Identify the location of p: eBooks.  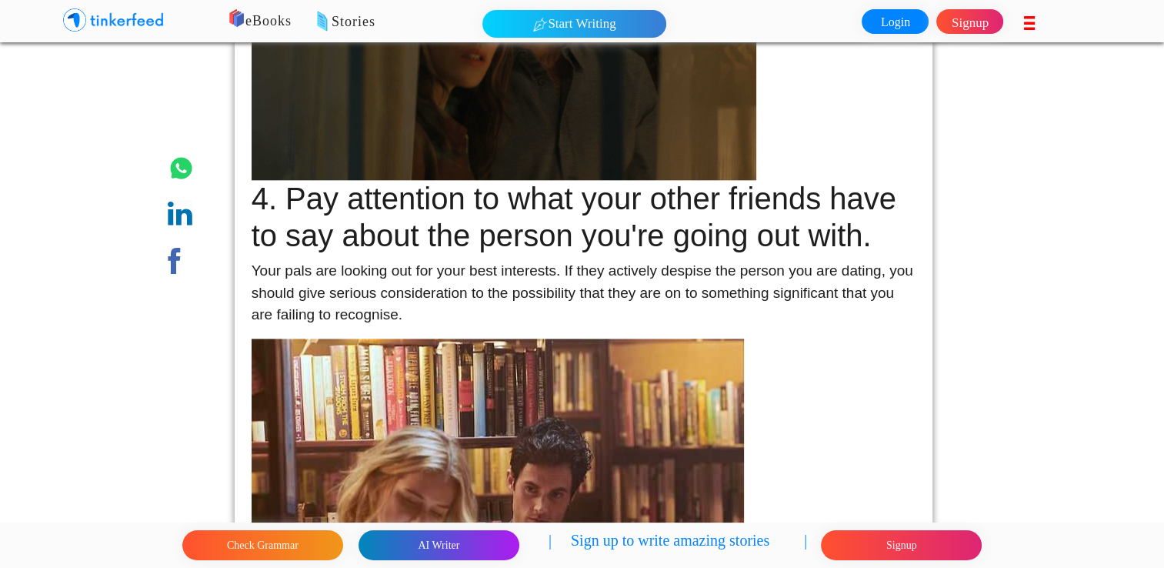
(464, 22).